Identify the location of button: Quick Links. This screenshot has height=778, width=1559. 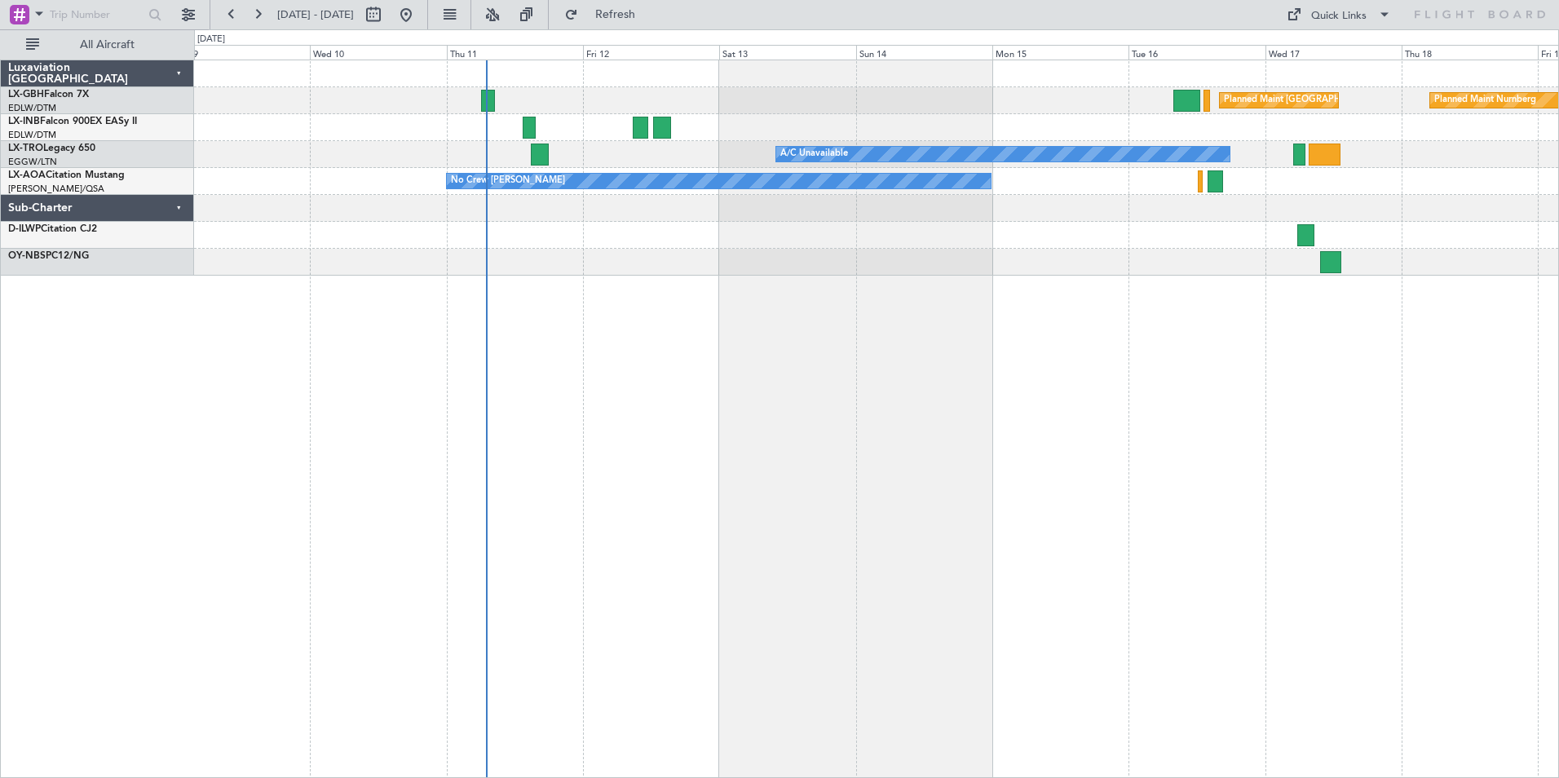
(1339, 15).